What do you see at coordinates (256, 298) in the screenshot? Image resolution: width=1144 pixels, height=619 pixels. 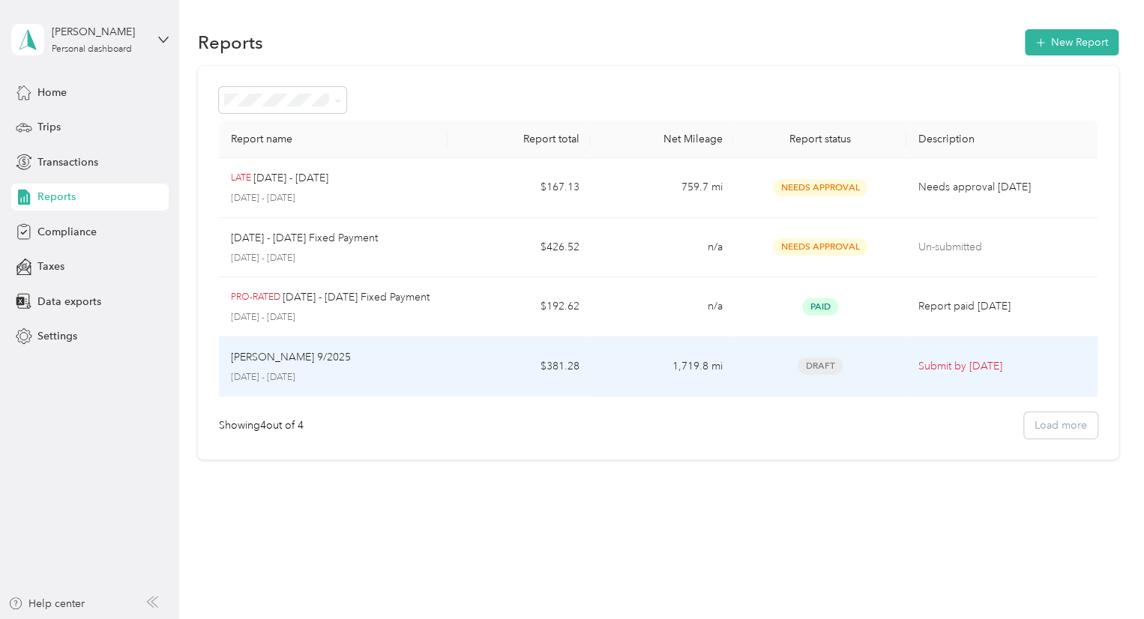 I see `p: PRO-RATED` at bounding box center [256, 298].